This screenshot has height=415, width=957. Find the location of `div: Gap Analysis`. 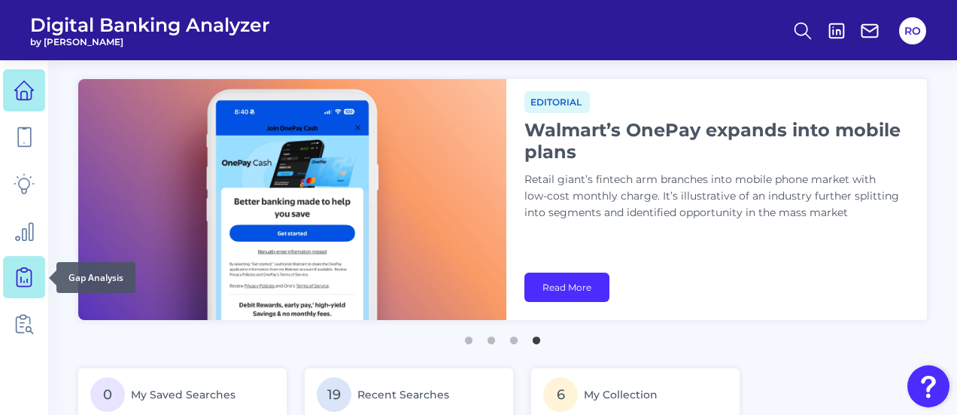

div: Gap Analysis is located at coordinates (96, 277).